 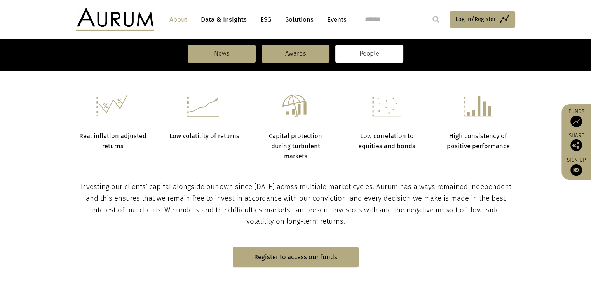 I want to click on strong: High consistency of positive performance, so click(x=478, y=141).